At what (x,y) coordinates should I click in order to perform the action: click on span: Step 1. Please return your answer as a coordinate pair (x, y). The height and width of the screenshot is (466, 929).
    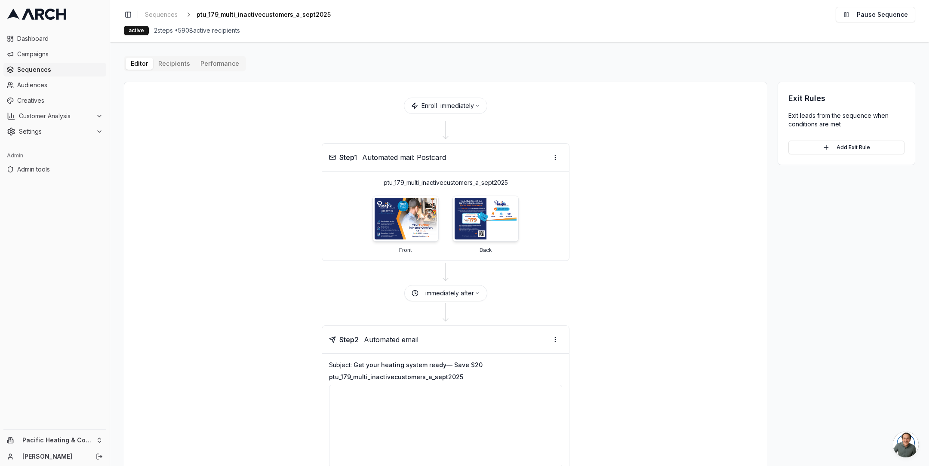
    Looking at the image, I should click on (348, 157).